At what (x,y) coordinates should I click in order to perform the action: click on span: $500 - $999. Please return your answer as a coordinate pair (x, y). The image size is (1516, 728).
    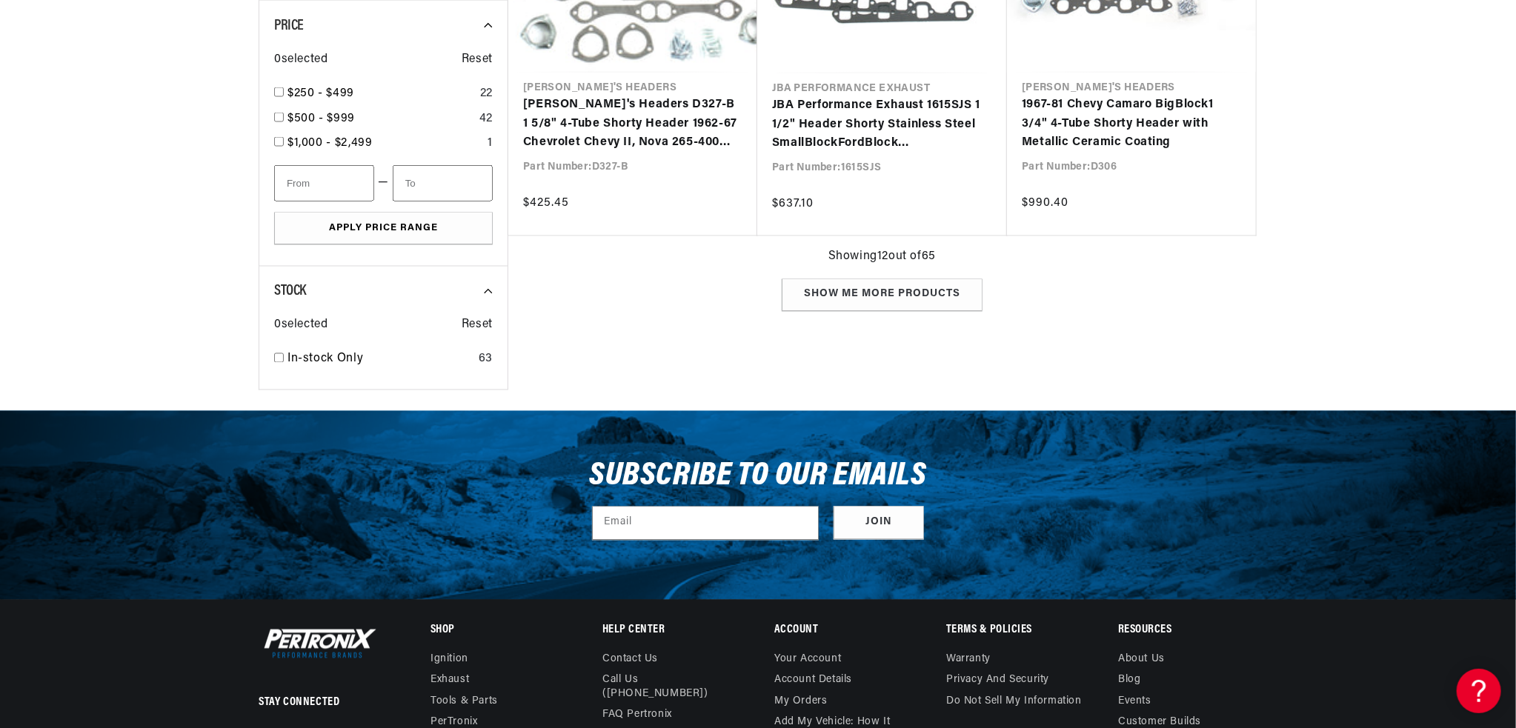
    Looking at the image, I should click on (321, 119).